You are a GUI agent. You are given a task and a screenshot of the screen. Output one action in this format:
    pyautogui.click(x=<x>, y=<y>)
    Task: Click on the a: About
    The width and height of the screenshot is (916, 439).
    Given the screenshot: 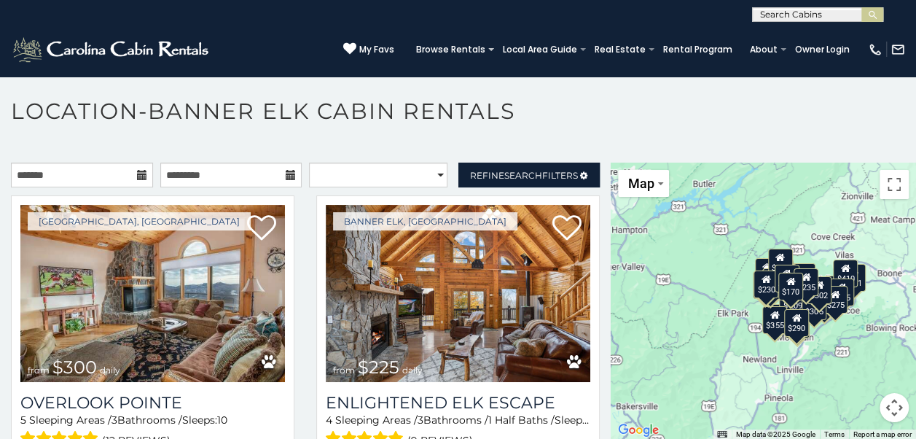 What is the action you would take?
    pyautogui.click(x=763, y=50)
    